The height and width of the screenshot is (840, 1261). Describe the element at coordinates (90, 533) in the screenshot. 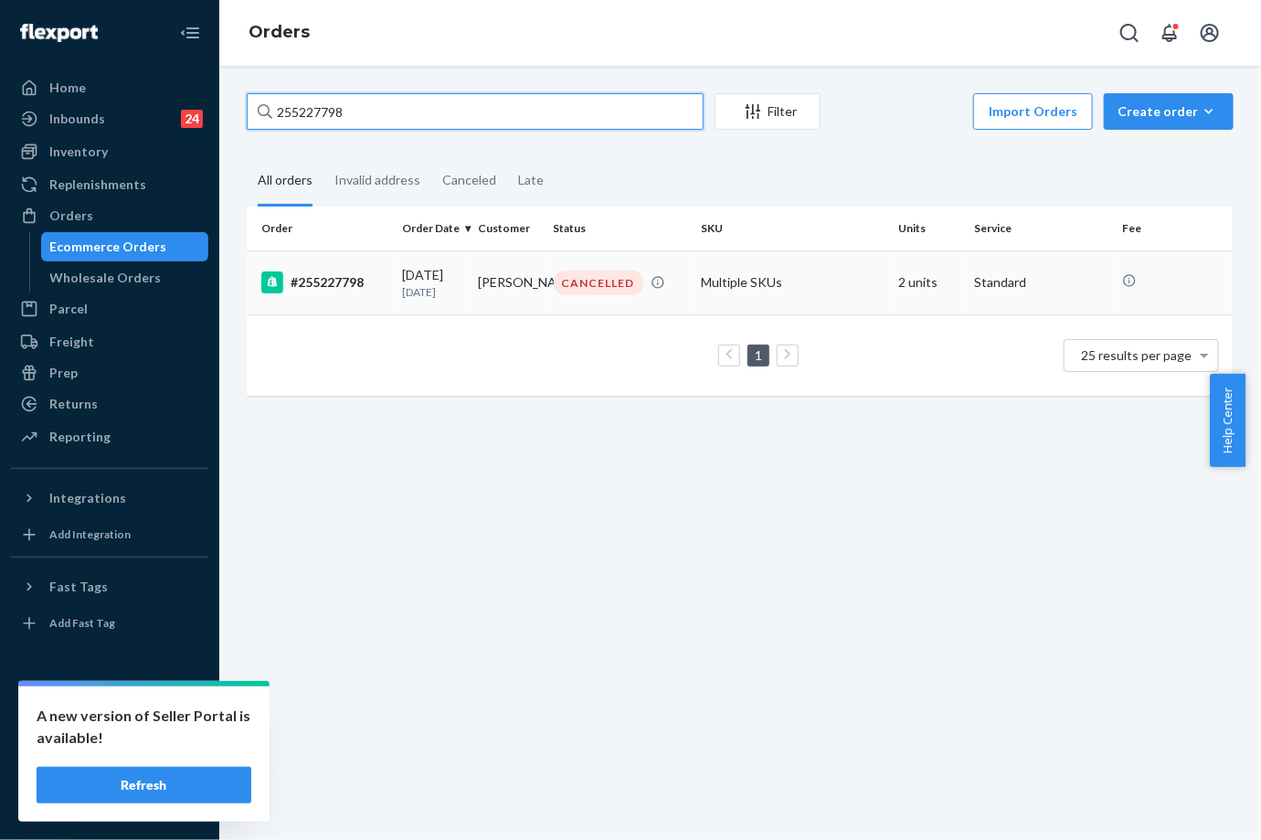

I see `div: Add Integration` at that location.